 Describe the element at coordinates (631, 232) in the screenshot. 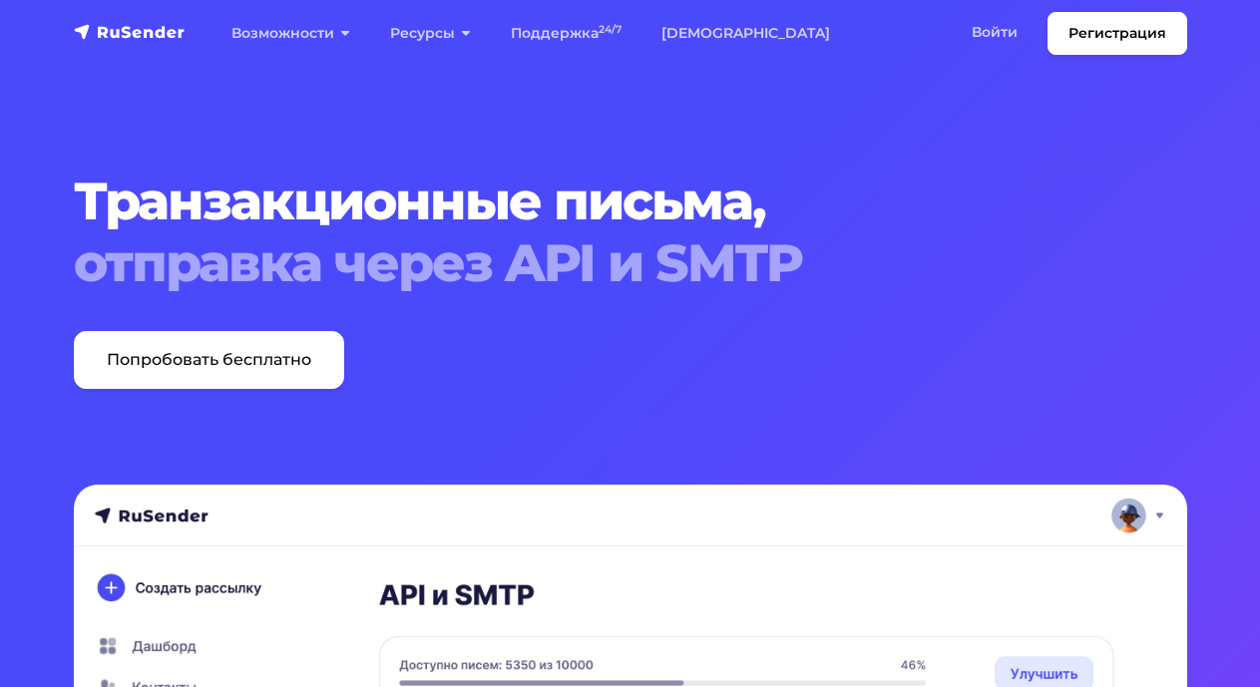

I see `h1: Транзакционные письма,` at that location.